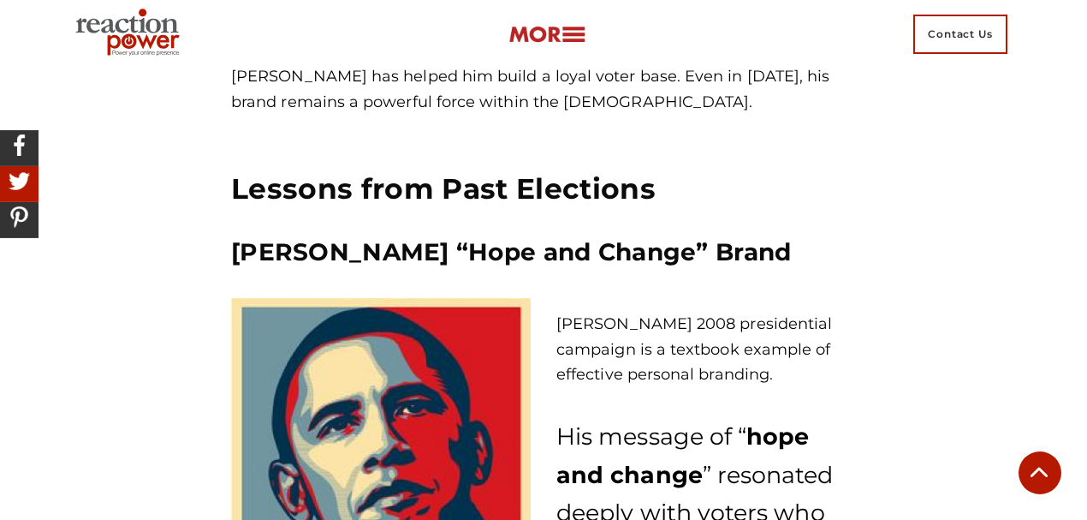  What do you see at coordinates (547, 34) in the screenshot?
I see `img: more-btn.png` at bounding box center [547, 34].